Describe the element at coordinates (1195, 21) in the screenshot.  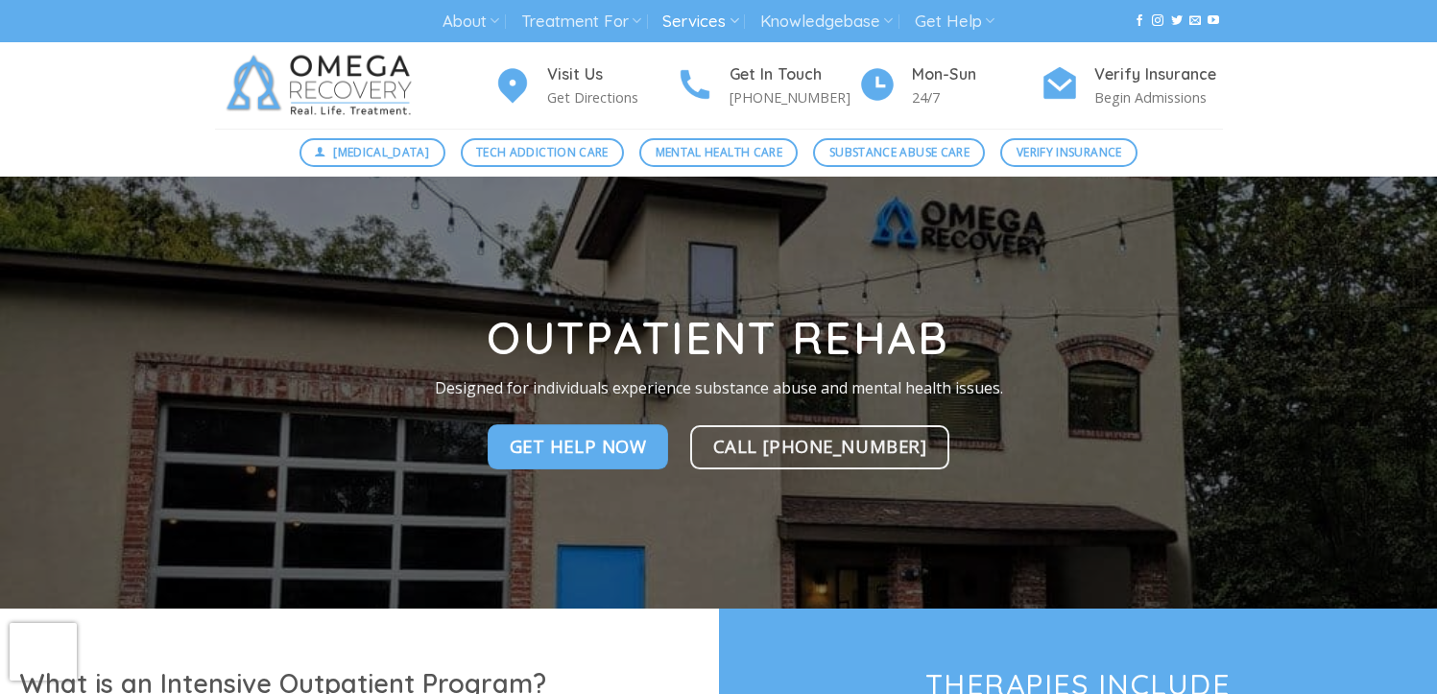
I see `a: Send us an email` at that location.